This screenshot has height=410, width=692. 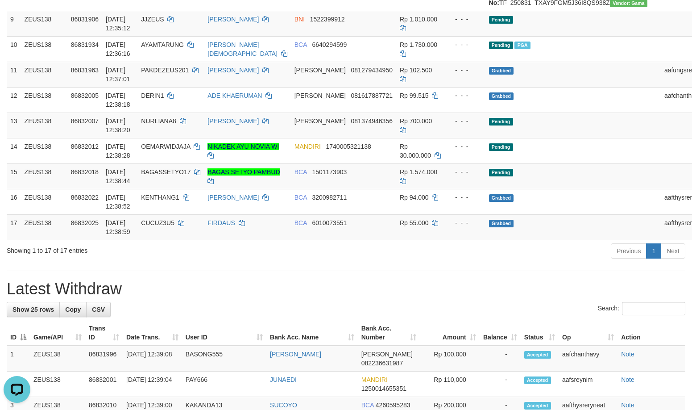 I want to click on th: Amount: activate to sort column ascending, so click(x=450, y=333).